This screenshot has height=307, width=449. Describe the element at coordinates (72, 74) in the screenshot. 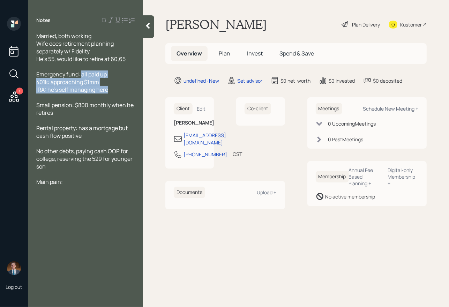

I see `span: Emergency fund: all paid up` at that location.